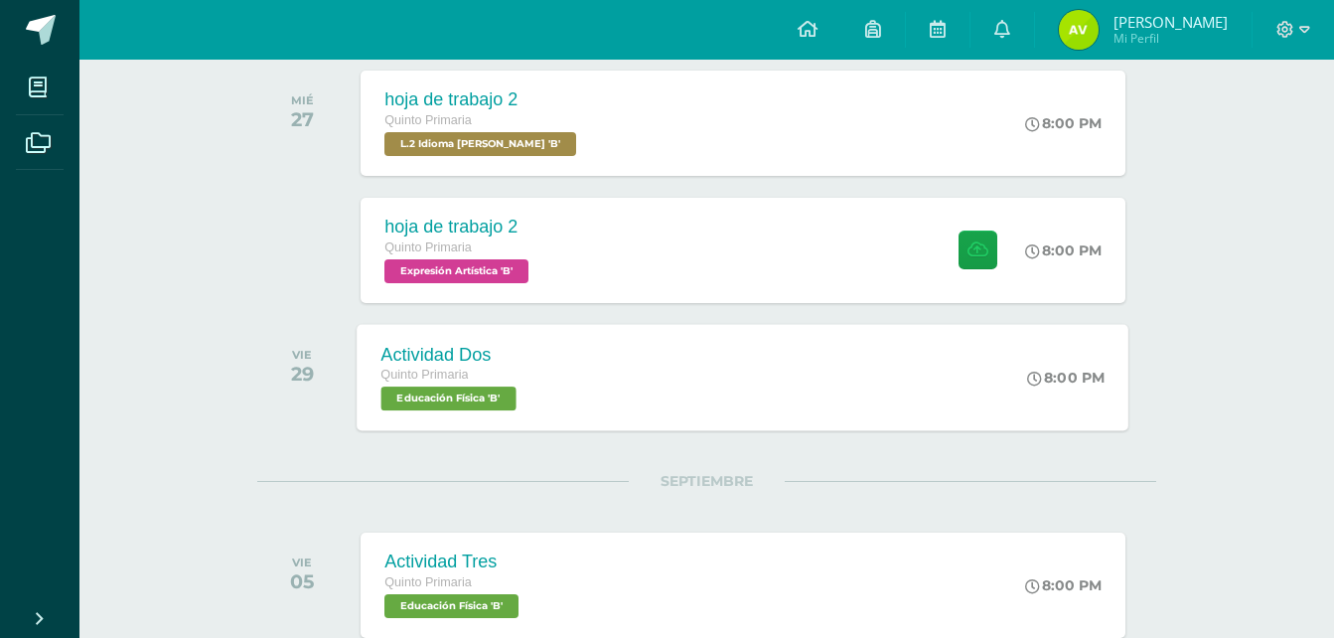 The image size is (1334, 638). What do you see at coordinates (456, 271) in the screenshot?
I see `span: Expresión Artística 'B'` at bounding box center [456, 271].